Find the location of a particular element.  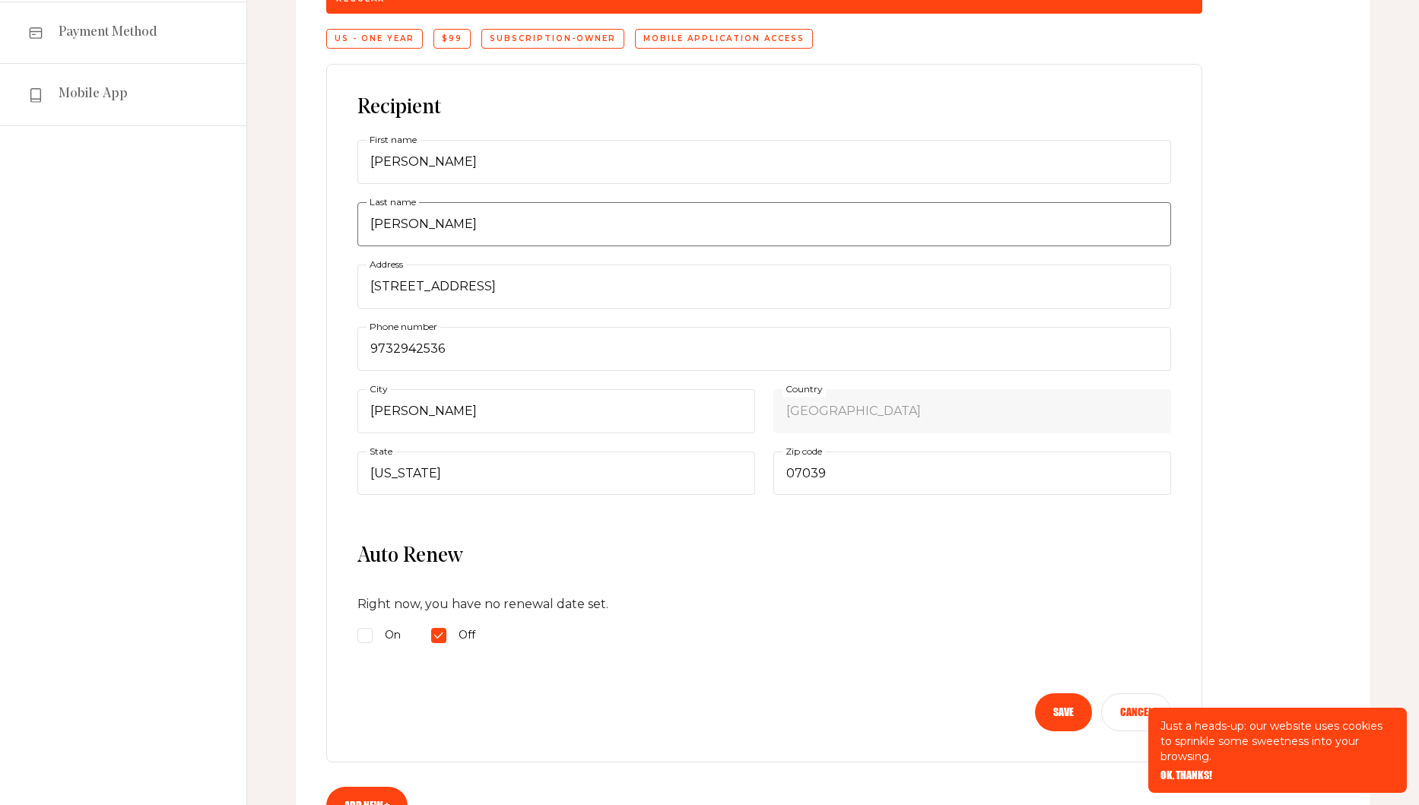

span: Payment Method is located at coordinates (108, 33).